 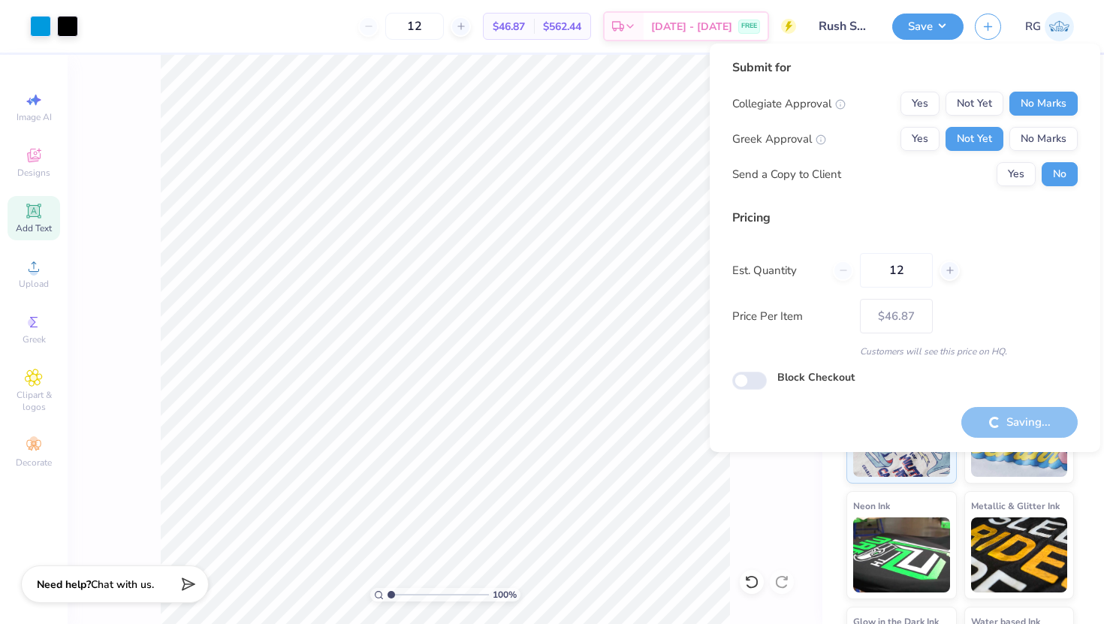 What do you see at coordinates (34, 401) in the screenshot?
I see `span: Clipart & logos` at bounding box center [34, 401].